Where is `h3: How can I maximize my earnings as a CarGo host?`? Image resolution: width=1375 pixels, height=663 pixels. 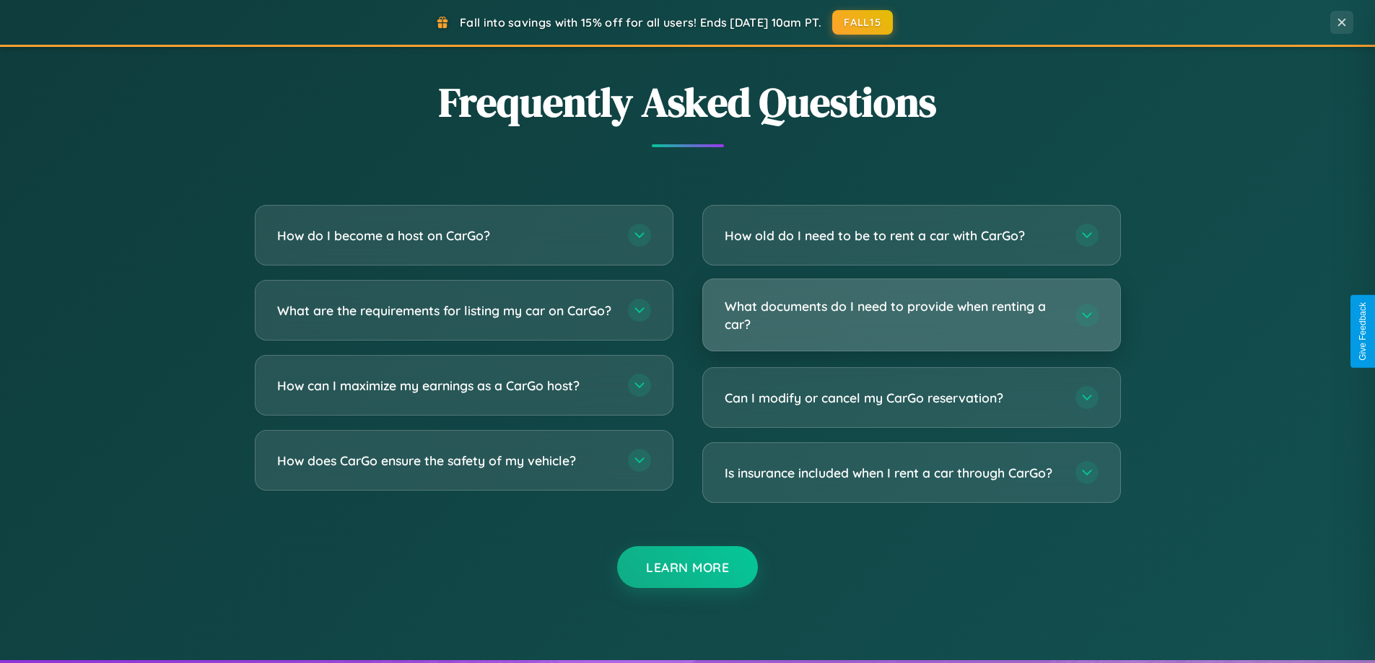
h3: How can I maximize my earnings as a CarGo host? is located at coordinates (445, 385).